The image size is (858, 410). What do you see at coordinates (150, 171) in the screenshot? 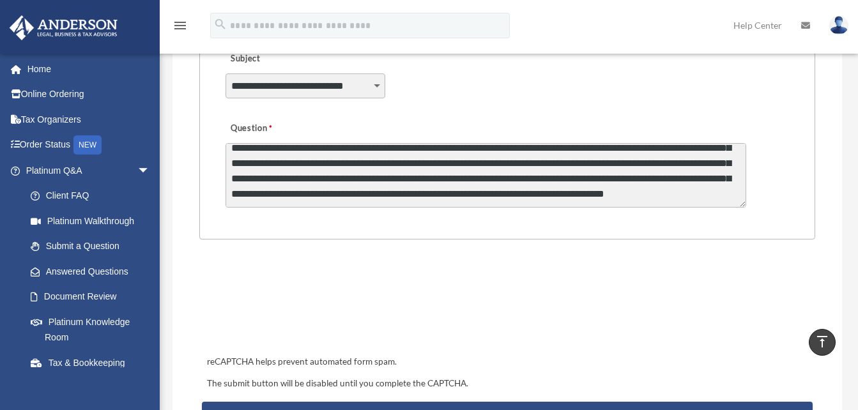
I see `span: arrow_drop_down` at bounding box center [150, 171].